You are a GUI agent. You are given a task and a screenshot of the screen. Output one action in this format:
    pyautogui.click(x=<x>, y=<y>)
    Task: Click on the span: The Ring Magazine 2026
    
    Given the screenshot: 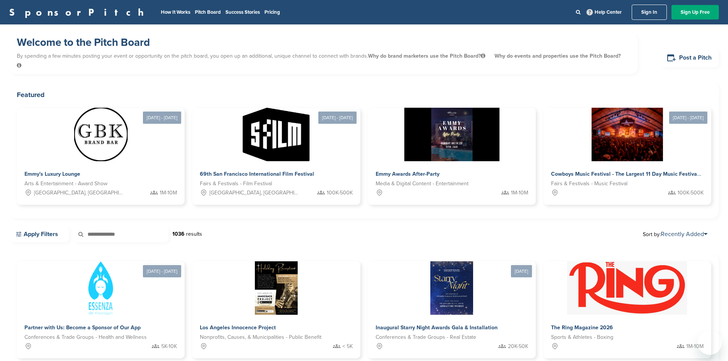 What is the action you would take?
    pyautogui.click(x=582, y=327)
    